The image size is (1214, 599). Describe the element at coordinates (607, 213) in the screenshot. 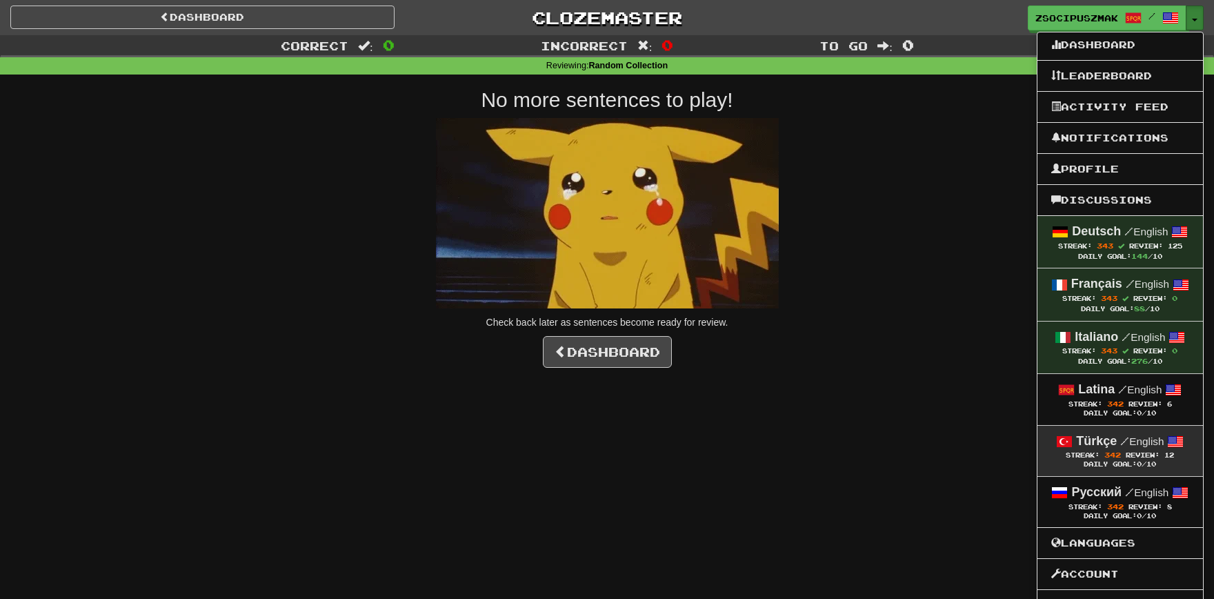

I see `img: sad-pikachu.gif` at that location.